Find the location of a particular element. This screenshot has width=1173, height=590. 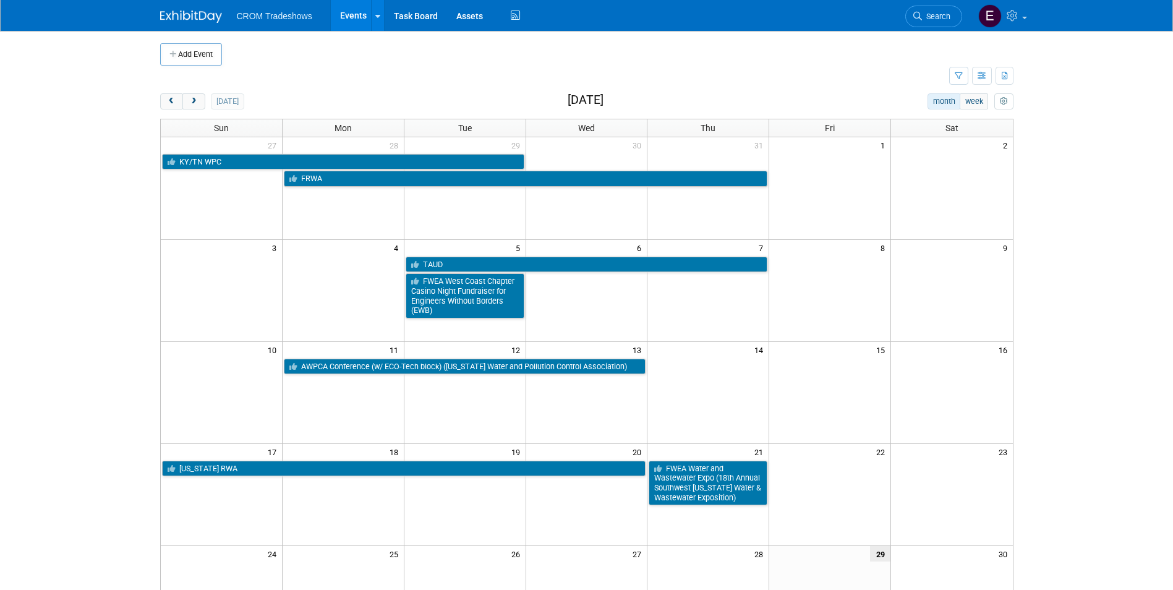

button: month is located at coordinates (943, 101).